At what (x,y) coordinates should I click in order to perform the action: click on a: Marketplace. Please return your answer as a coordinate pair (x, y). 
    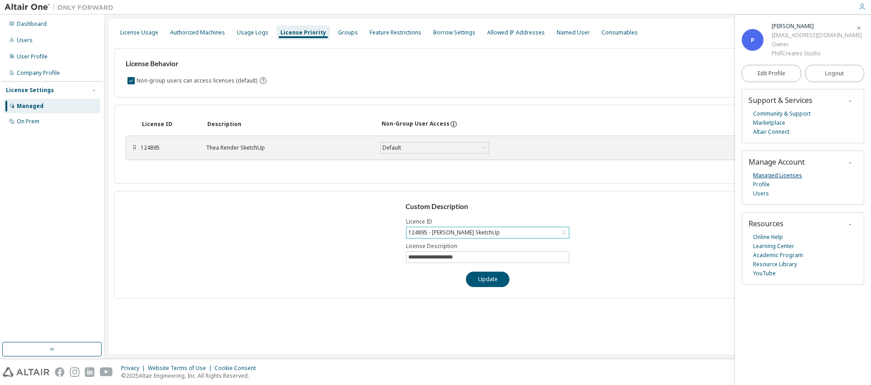
    Looking at the image, I should click on (769, 123).